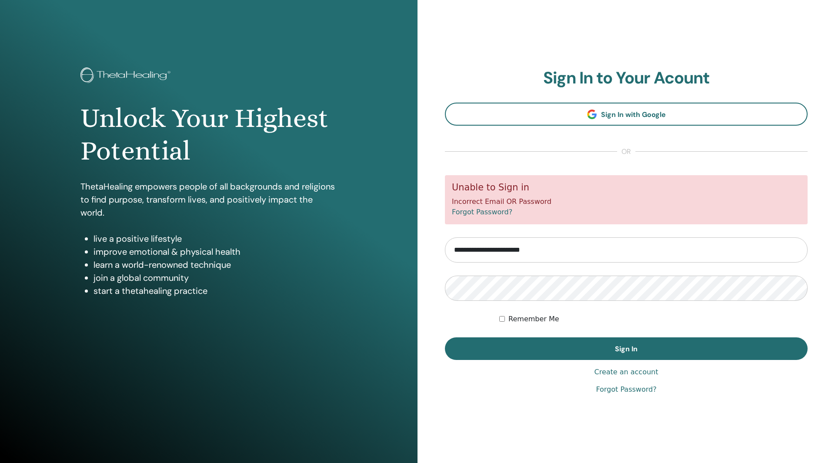 This screenshot has width=835, height=463. What do you see at coordinates (626, 78) in the screenshot?
I see `h2: Sign In to Your Acount` at bounding box center [626, 78].